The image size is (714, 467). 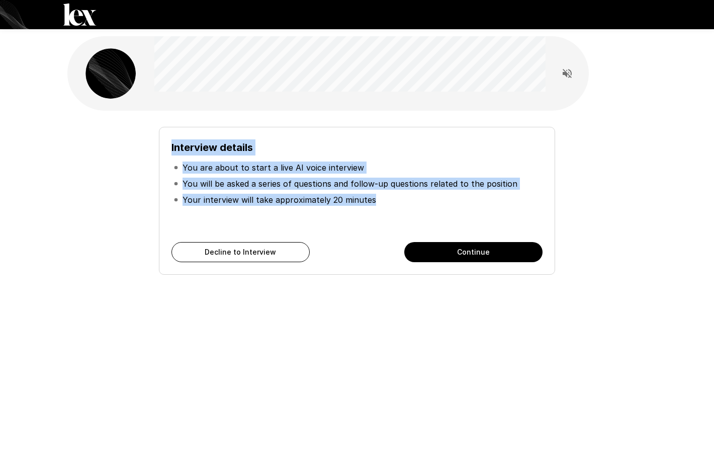 What do you see at coordinates (273, 167) in the screenshot?
I see `p: You are about to start a live AI voice interview` at bounding box center [273, 167].